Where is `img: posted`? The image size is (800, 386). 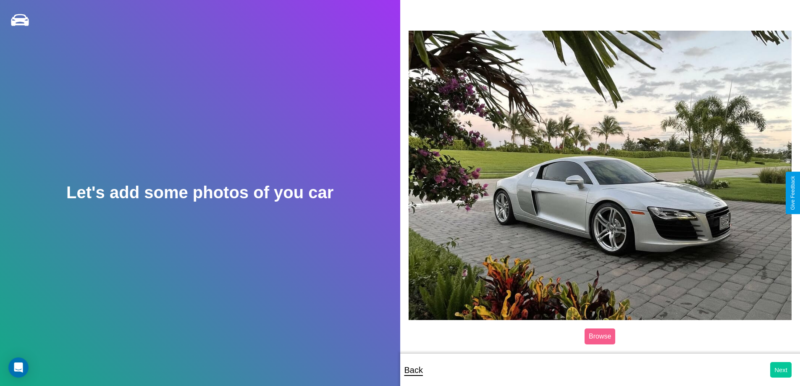 img: posted is located at coordinates (600, 175).